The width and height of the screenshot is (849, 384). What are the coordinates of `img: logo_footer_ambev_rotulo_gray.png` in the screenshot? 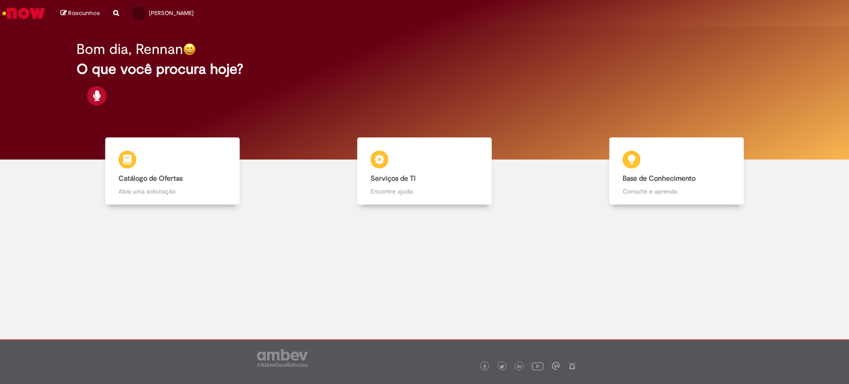 It's located at (282, 358).